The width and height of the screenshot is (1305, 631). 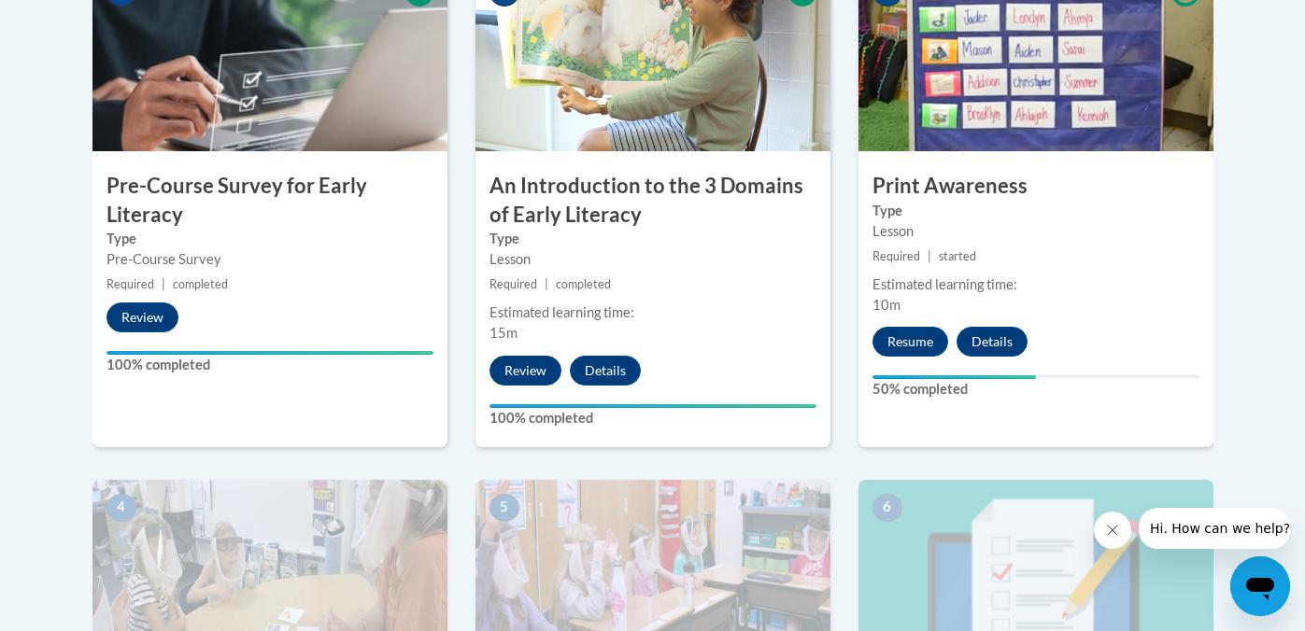 What do you see at coordinates (653, 201) in the screenshot?
I see `h3: An Introduction to the 3 Domains of Early Literacy` at bounding box center [653, 201].